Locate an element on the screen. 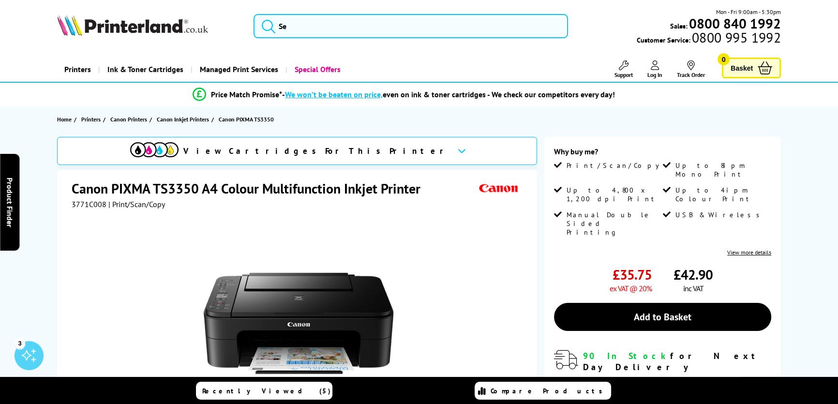  a: Canon PIXMA TS3350 is located at coordinates (247, 119).